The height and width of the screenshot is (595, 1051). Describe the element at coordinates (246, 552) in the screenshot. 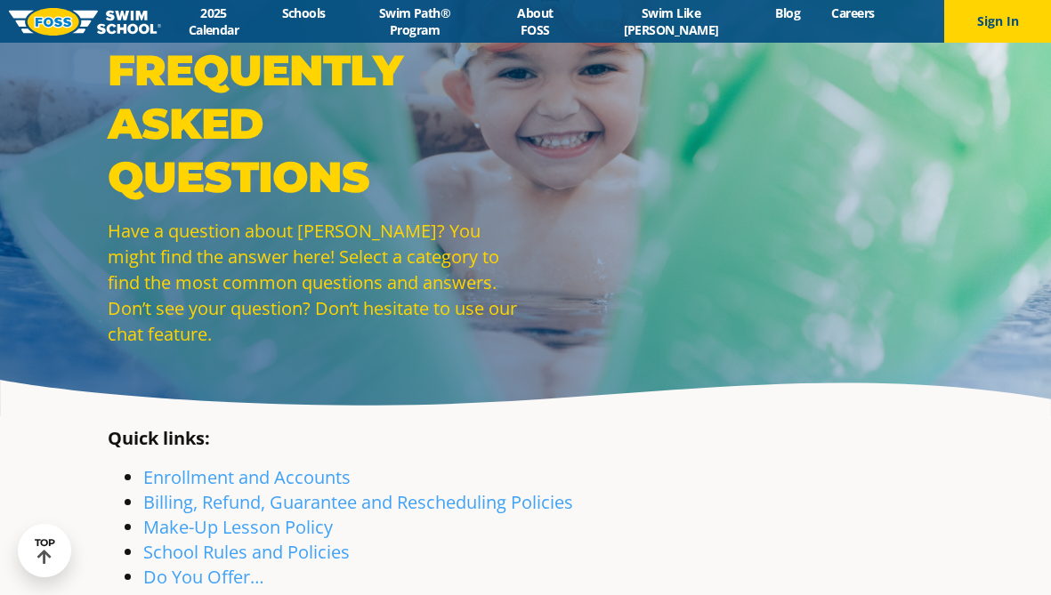

I see `a: School Rules and Policies` at that location.